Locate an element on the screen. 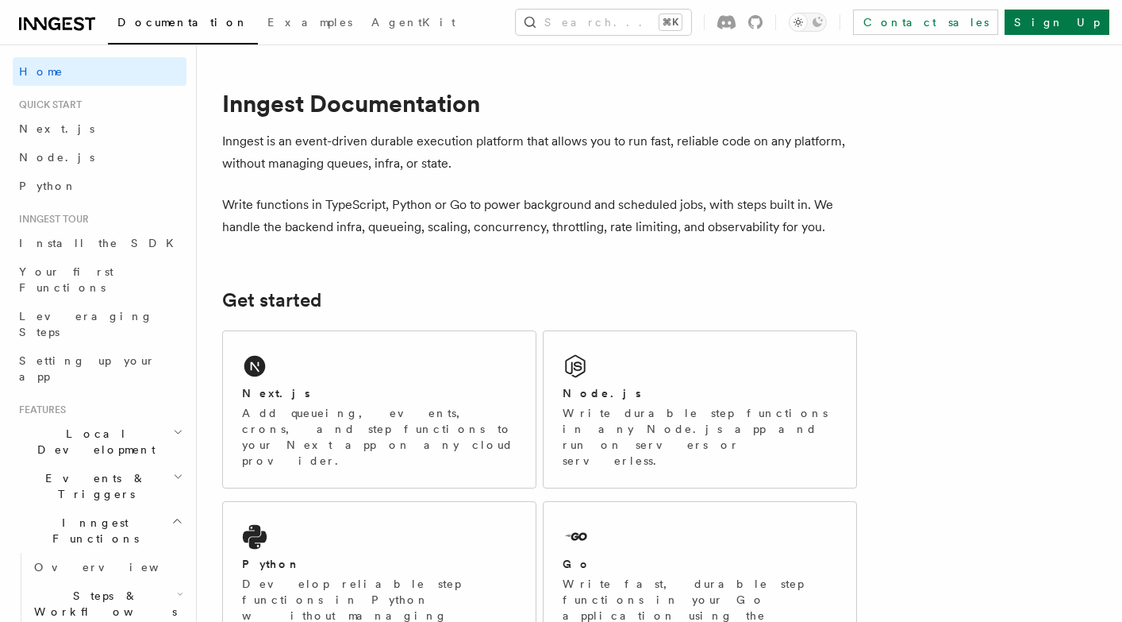 This screenshot has width=1122, height=622. a: Setting up your app is located at coordinates (99, 368).